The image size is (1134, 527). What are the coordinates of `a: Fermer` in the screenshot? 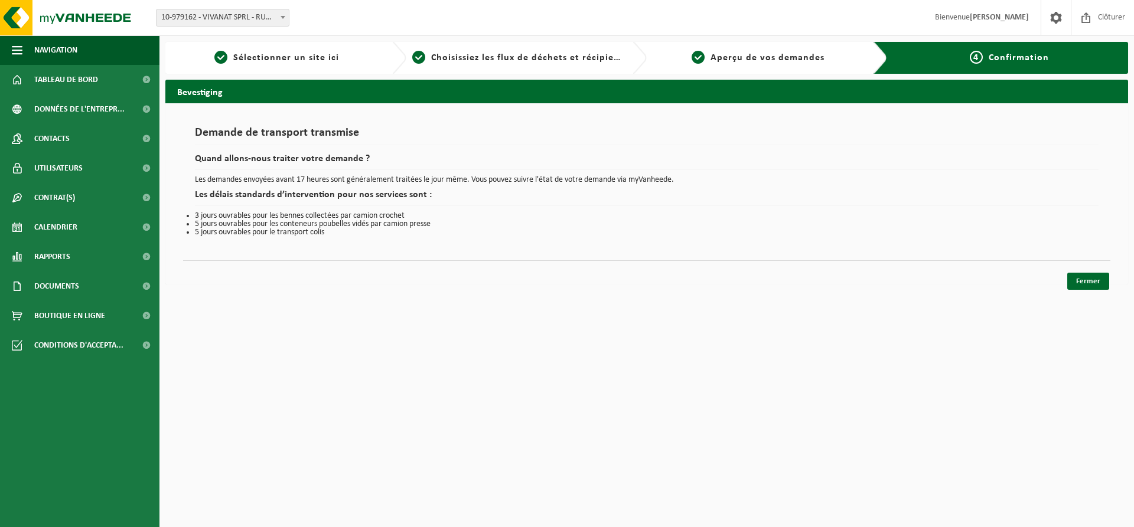 It's located at (1088, 281).